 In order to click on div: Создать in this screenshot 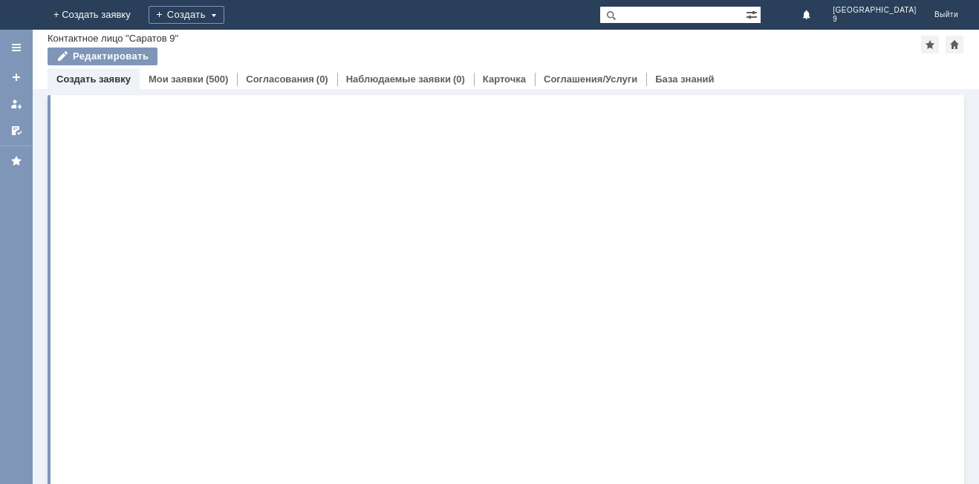, I will do `click(186, 15)`.